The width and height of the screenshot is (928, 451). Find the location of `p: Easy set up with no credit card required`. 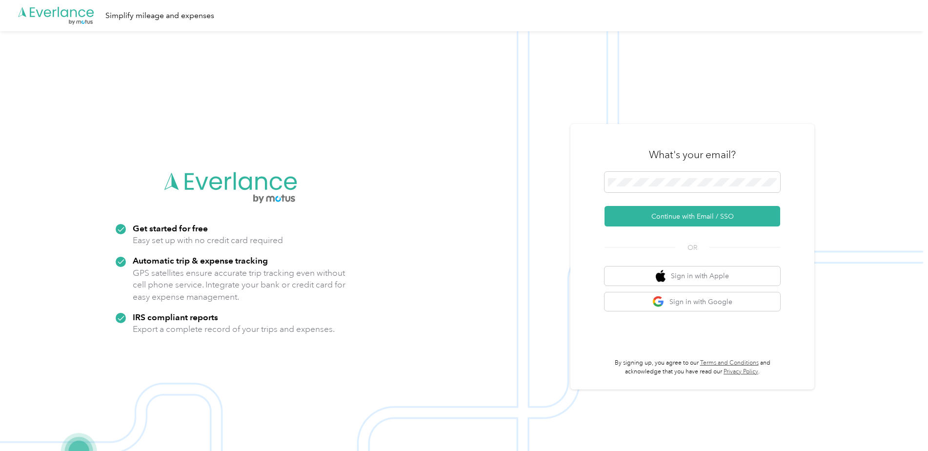

p: Easy set up with no credit card required is located at coordinates (208, 240).